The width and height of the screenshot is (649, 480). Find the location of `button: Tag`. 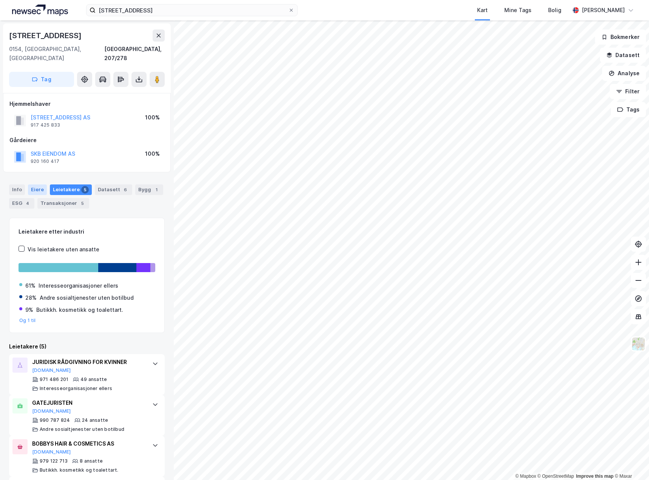

button: Tag is located at coordinates (42, 79).